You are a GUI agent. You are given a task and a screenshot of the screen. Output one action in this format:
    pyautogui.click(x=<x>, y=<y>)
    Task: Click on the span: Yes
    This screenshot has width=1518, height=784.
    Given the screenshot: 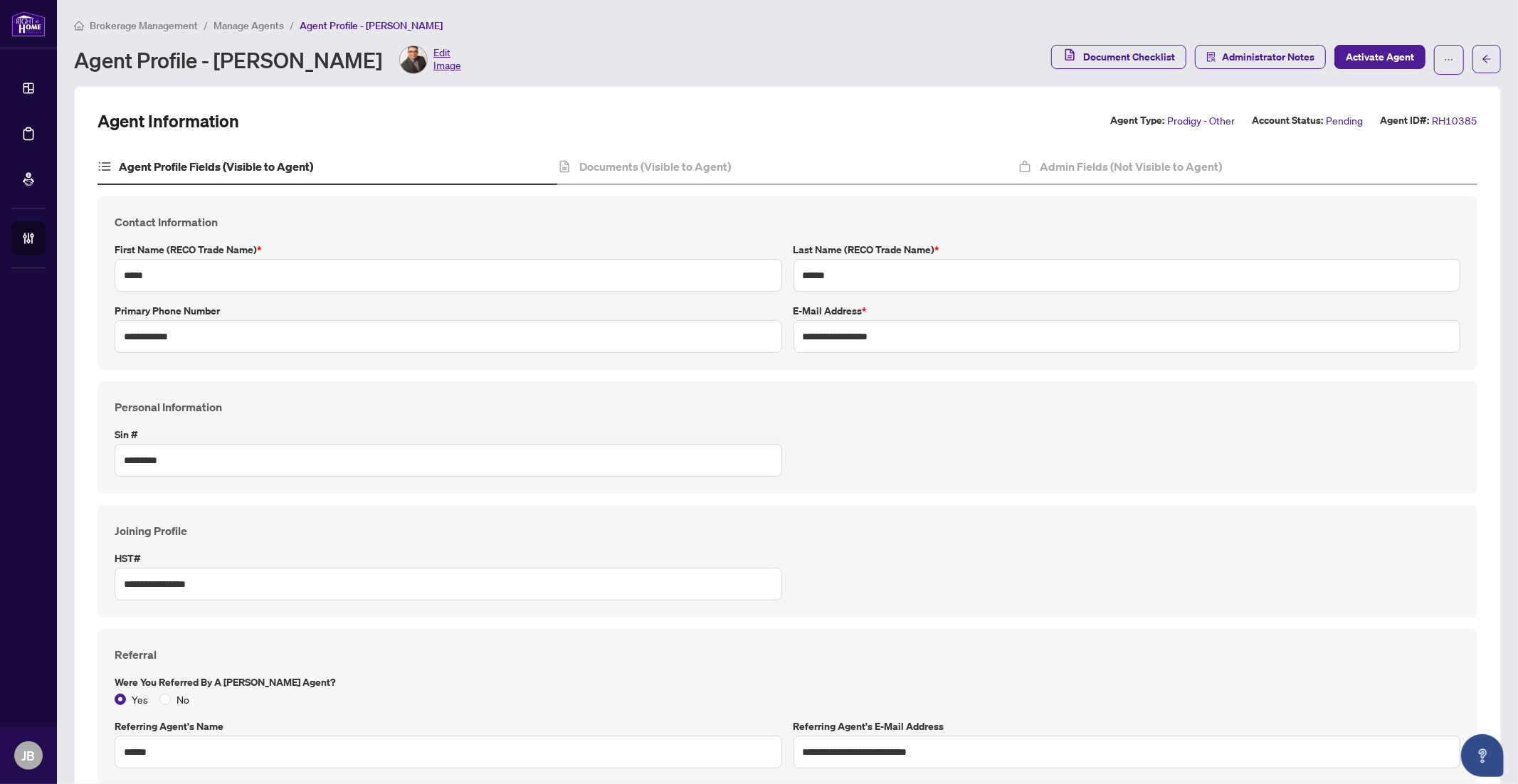 What is the action you would take?
    pyautogui.click(x=140, y=699)
    